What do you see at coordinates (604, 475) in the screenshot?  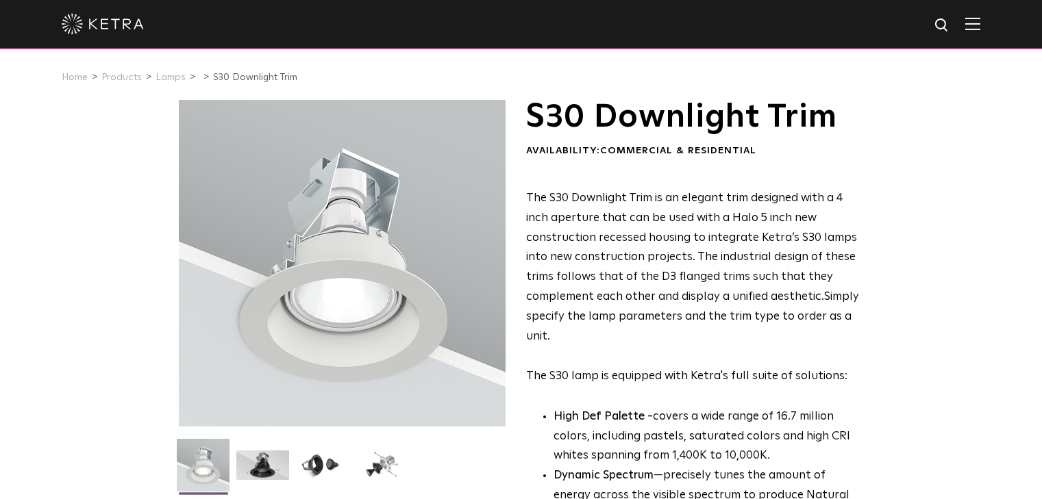 I see `strong: Dynamic Spectrum` at bounding box center [604, 475].